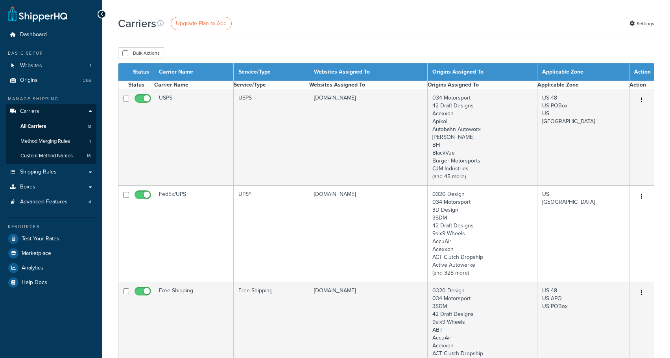  Describe the element at coordinates (90, 202) in the screenshot. I see `span: 4` at that location.